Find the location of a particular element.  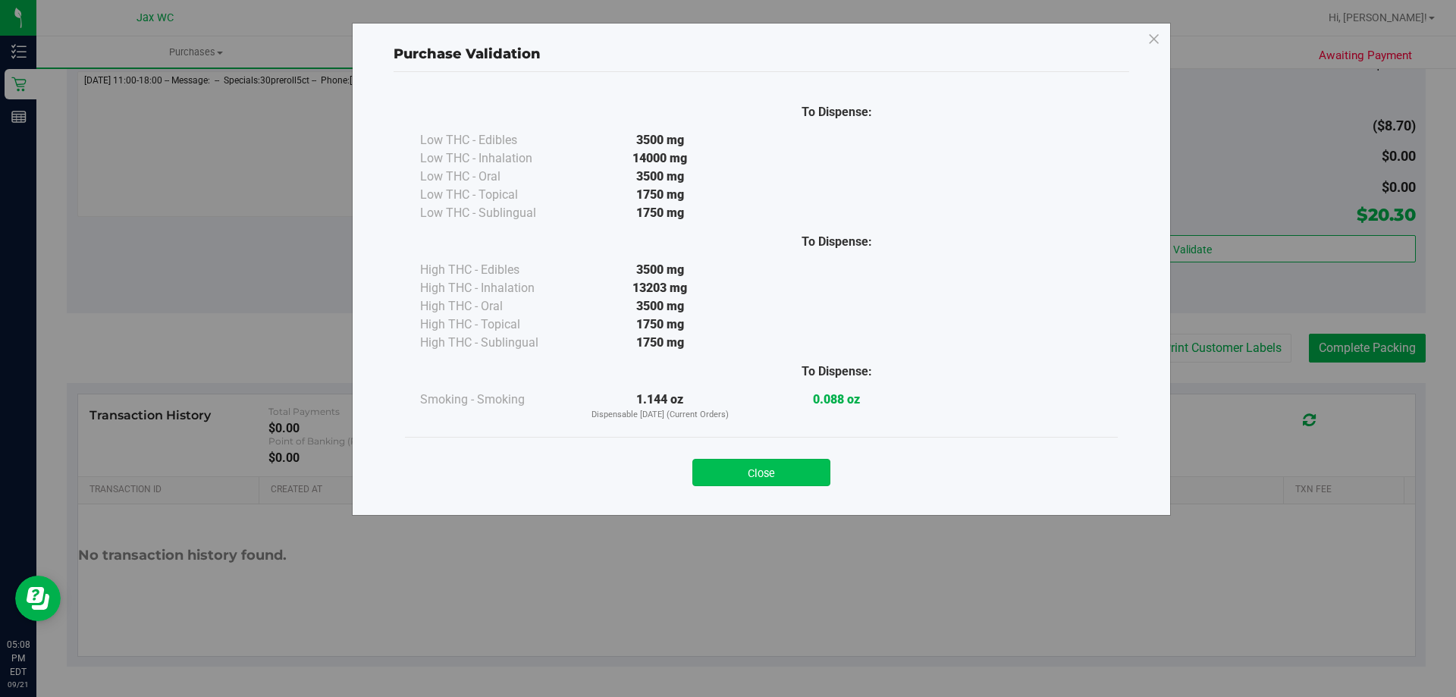

button: Close is located at coordinates (762, 473).